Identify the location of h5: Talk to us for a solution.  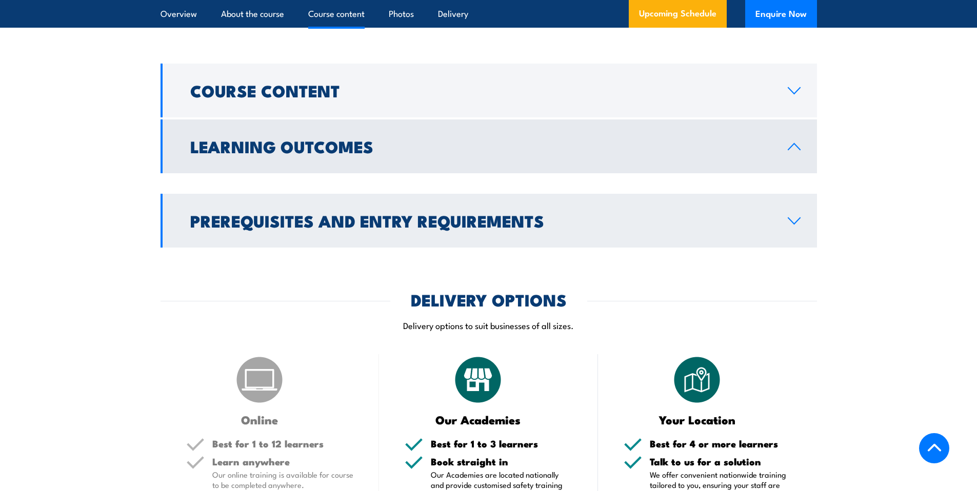
(721, 462).